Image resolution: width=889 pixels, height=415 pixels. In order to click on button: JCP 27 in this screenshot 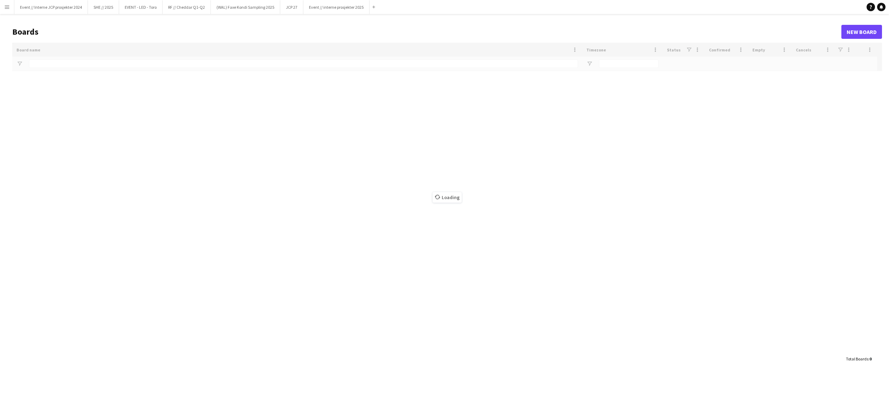, I will do `click(292, 7)`.